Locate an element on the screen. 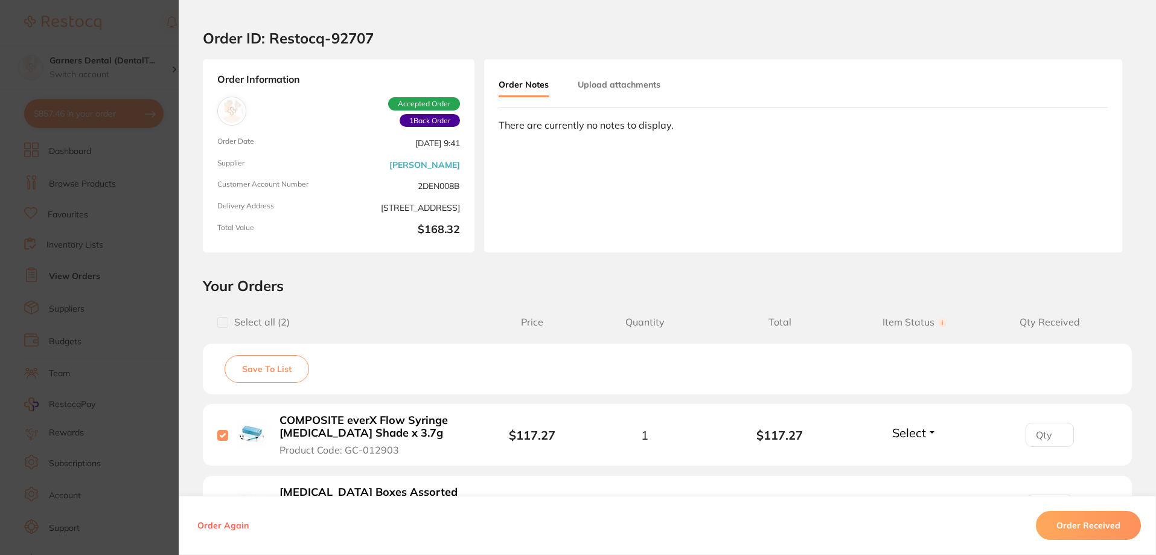 This screenshot has width=1156, height=555. h2: Your Orders is located at coordinates (667, 286).